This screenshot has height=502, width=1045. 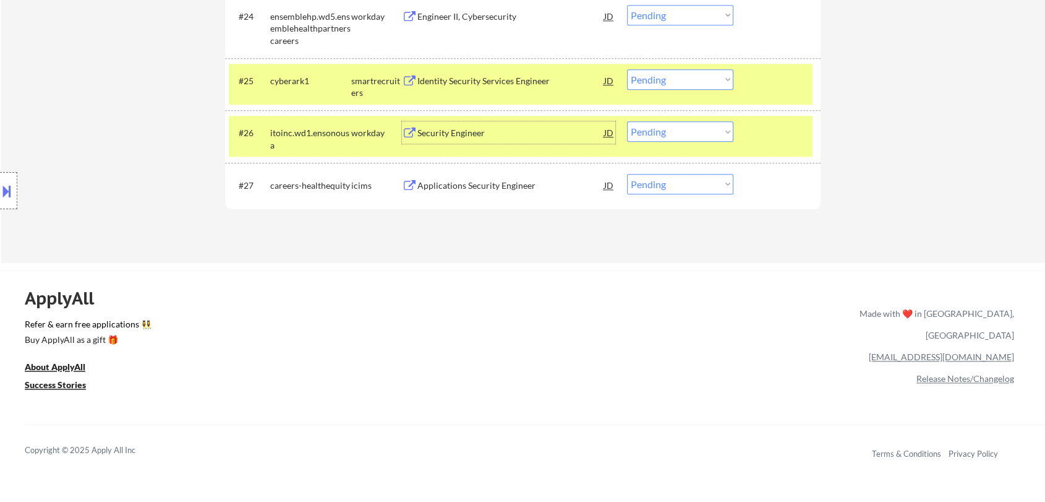 What do you see at coordinates (249, 186) in the screenshot?
I see `div: #27` at bounding box center [249, 186].